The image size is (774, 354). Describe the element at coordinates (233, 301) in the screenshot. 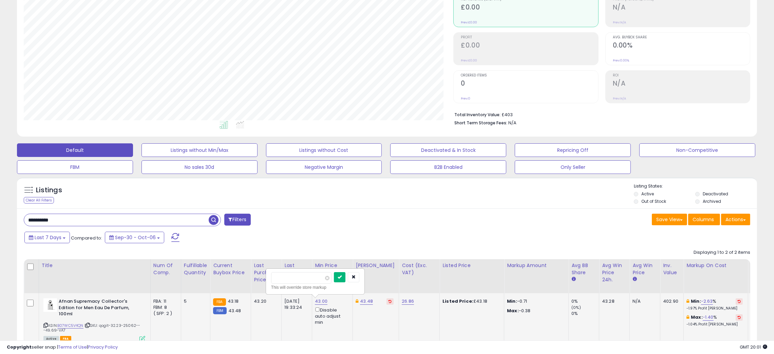

I see `span: 43.18` at that location.